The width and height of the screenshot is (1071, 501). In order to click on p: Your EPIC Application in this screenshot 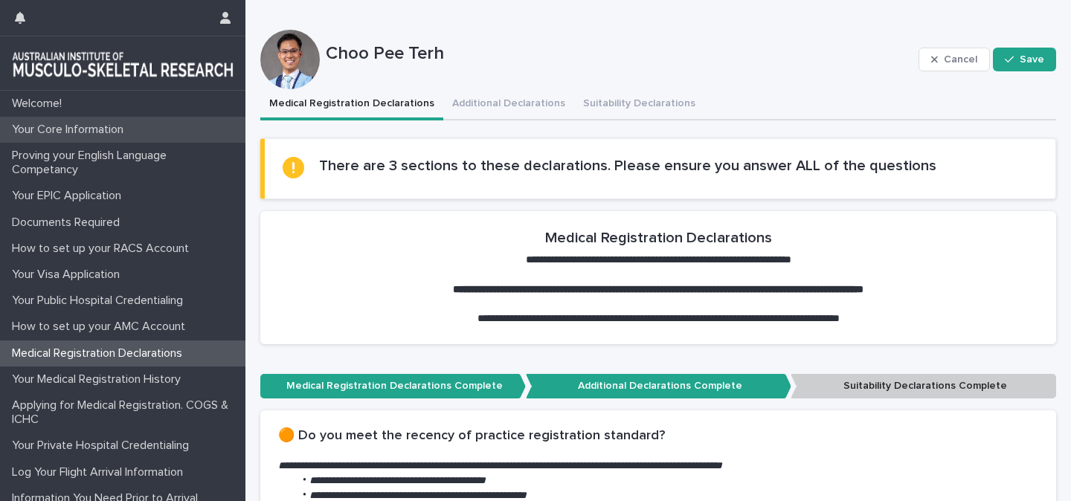, I will do `click(69, 196)`.